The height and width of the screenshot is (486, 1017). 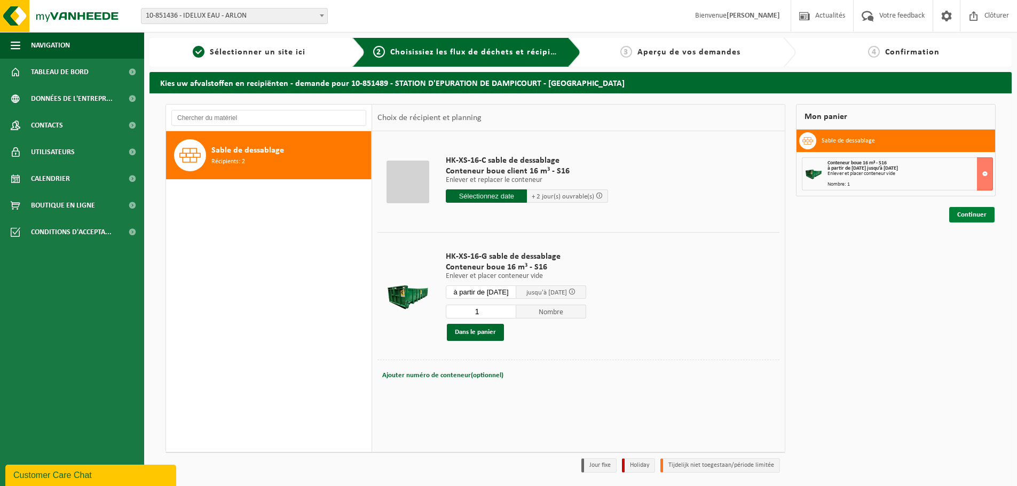 I want to click on span: + 2 jour(s) ouvrable(s), so click(x=562, y=196).